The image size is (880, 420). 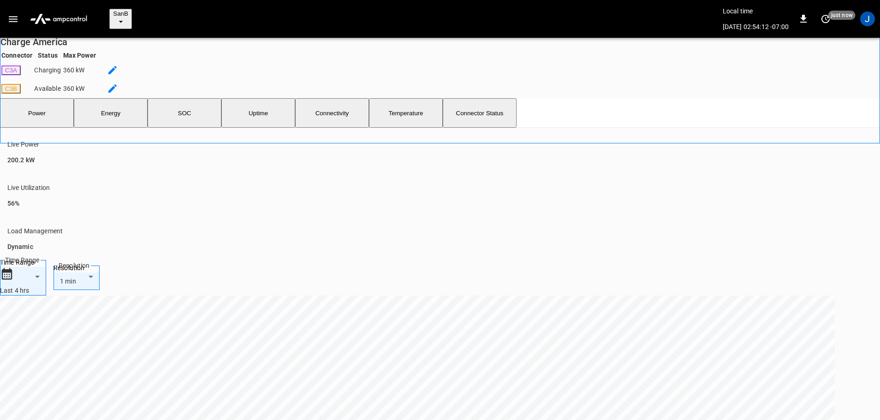 I want to click on p: Live Power, so click(x=429, y=144).